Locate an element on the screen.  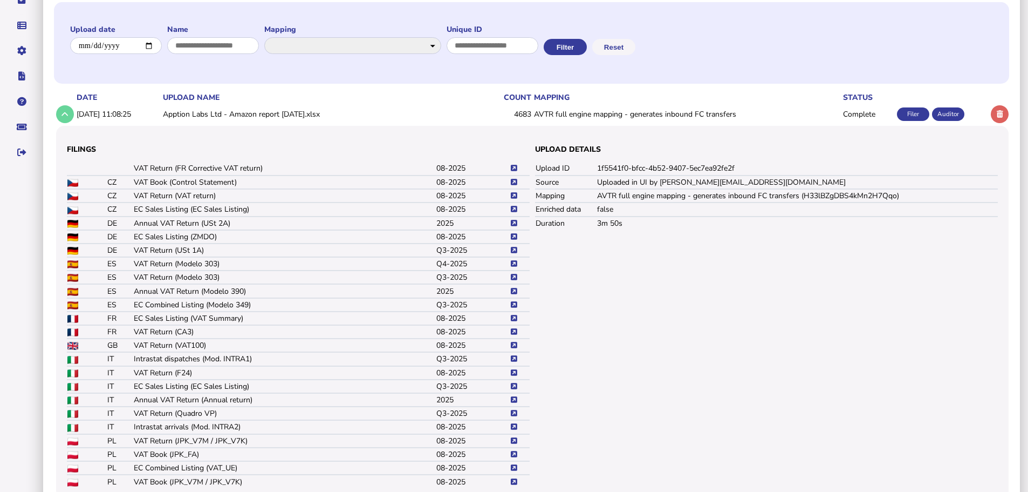
button: Help pages is located at coordinates (22, 101).